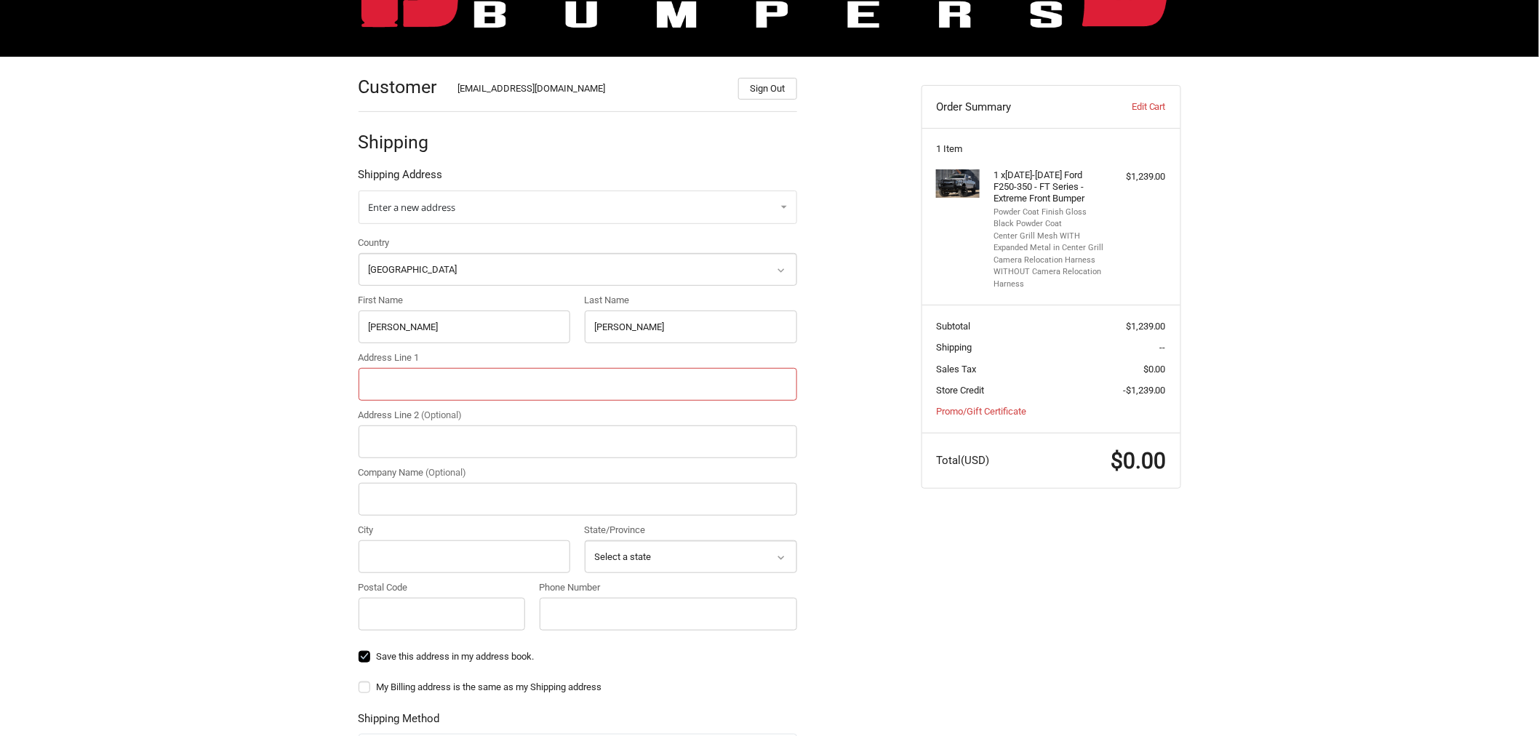 The height and width of the screenshot is (736, 1539). What do you see at coordinates (1015, 107) in the screenshot?
I see `h3: Order Summary` at bounding box center [1015, 107].